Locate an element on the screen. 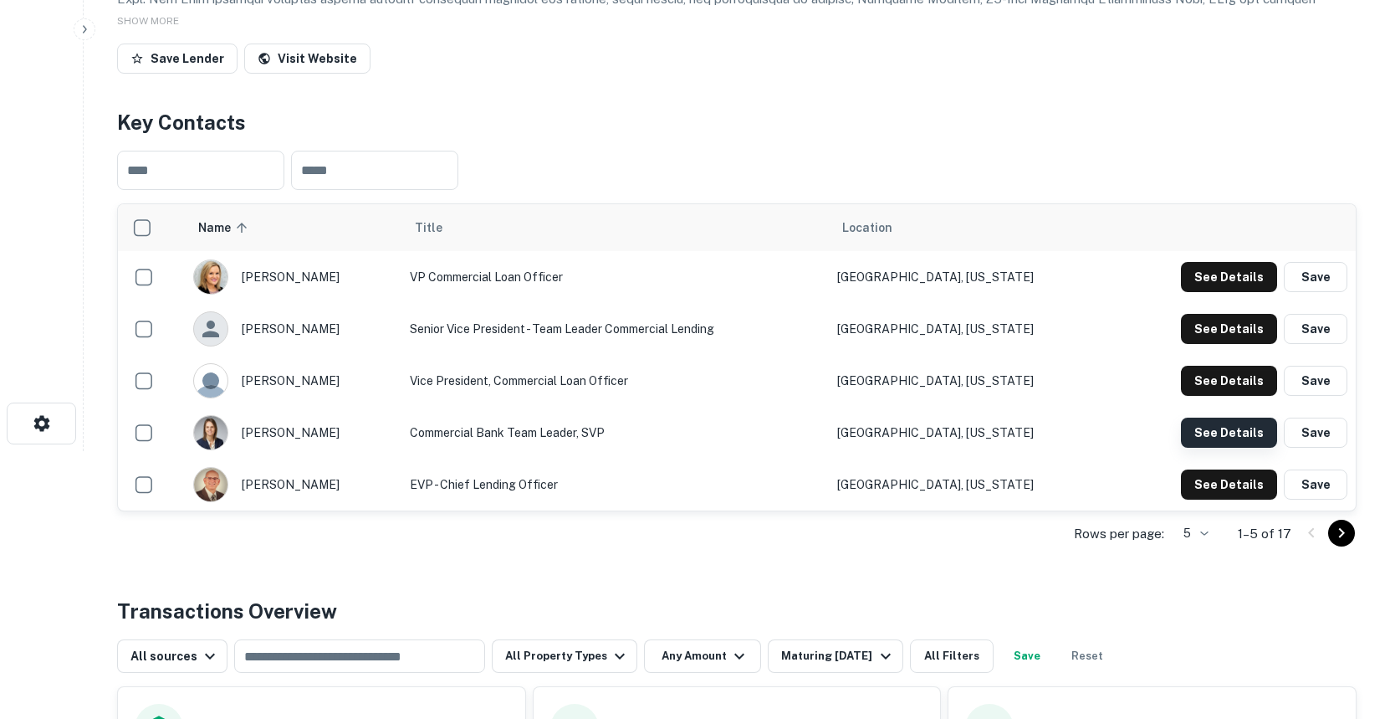  button: Save Lender is located at coordinates (177, 59).